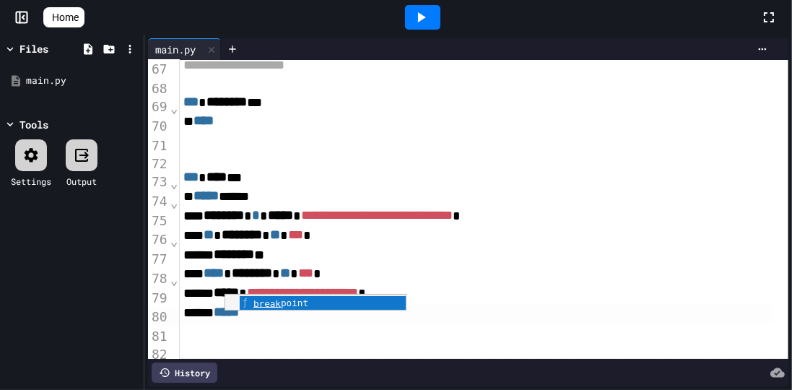 This screenshot has height=390, width=792. What do you see at coordinates (159, 317) in the screenshot?
I see `div: 80` at bounding box center [159, 317].